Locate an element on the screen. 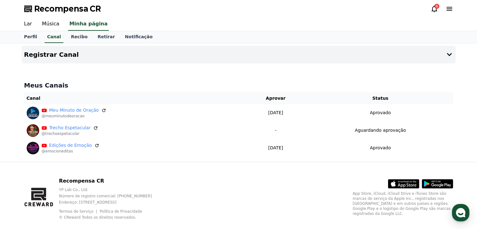 The image size is (477, 229). a: Perfil is located at coordinates (31, 37).